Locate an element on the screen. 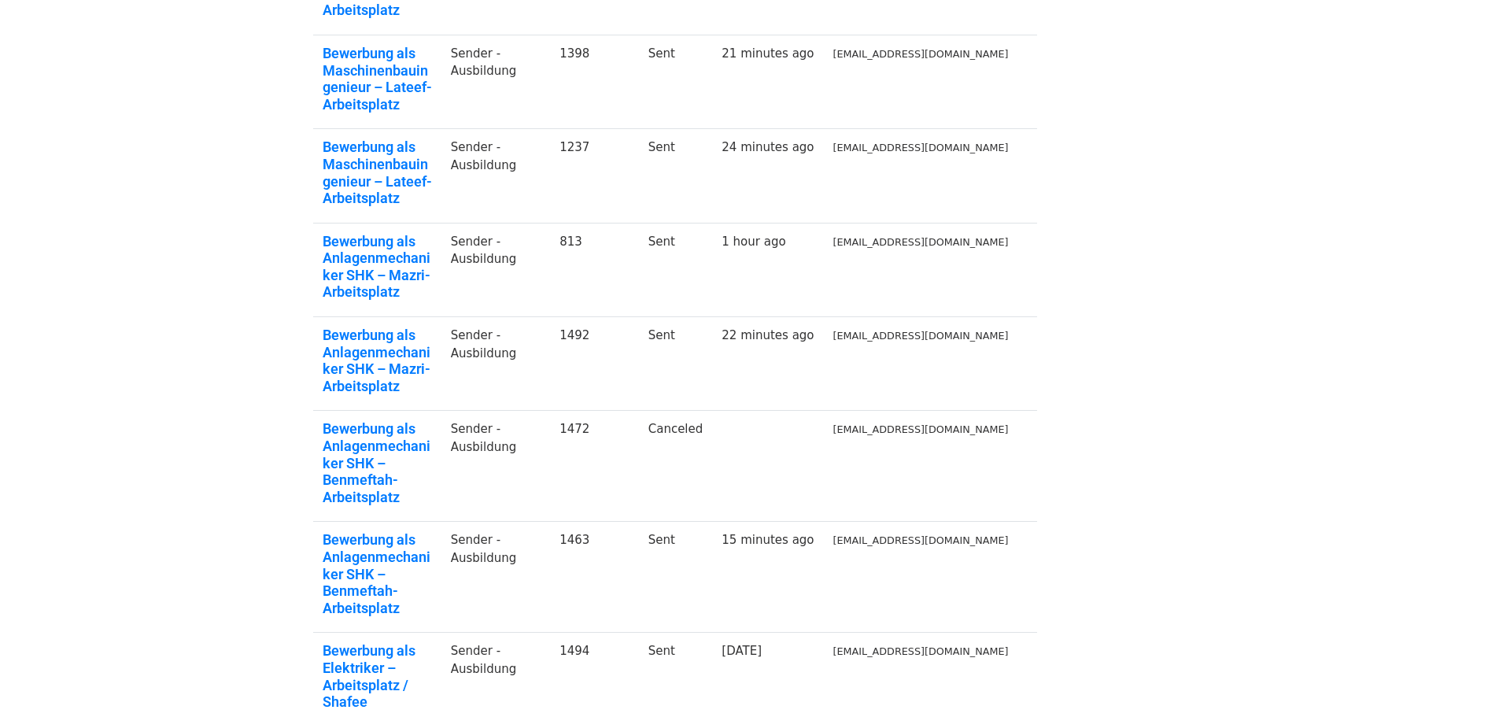 The image size is (1499, 717). a: 15 minutes ago is located at coordinates (767, 540).